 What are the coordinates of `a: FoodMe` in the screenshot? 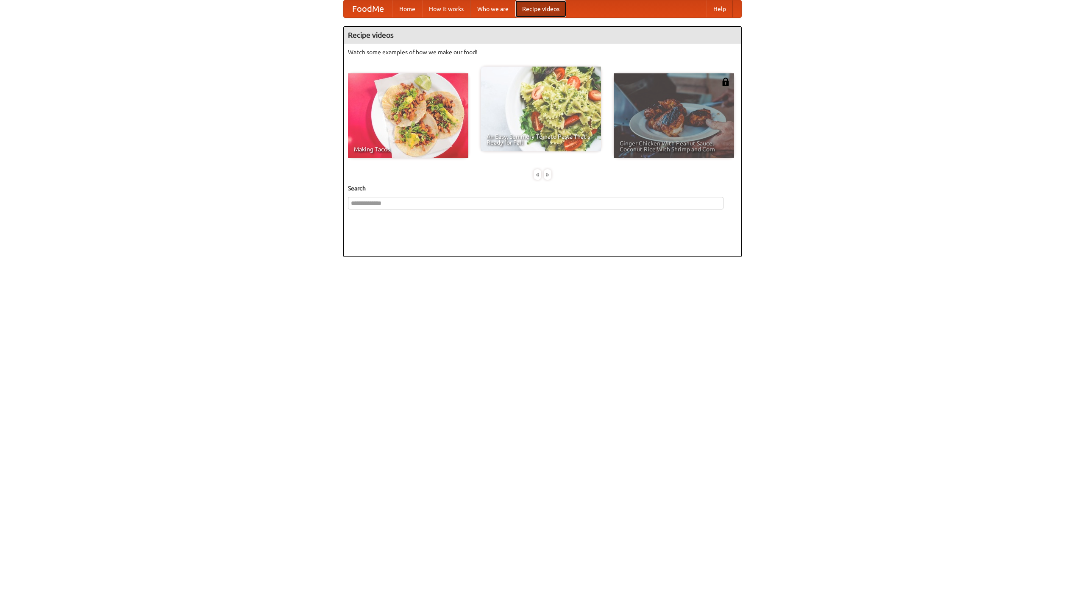 It's located at (368, 9).